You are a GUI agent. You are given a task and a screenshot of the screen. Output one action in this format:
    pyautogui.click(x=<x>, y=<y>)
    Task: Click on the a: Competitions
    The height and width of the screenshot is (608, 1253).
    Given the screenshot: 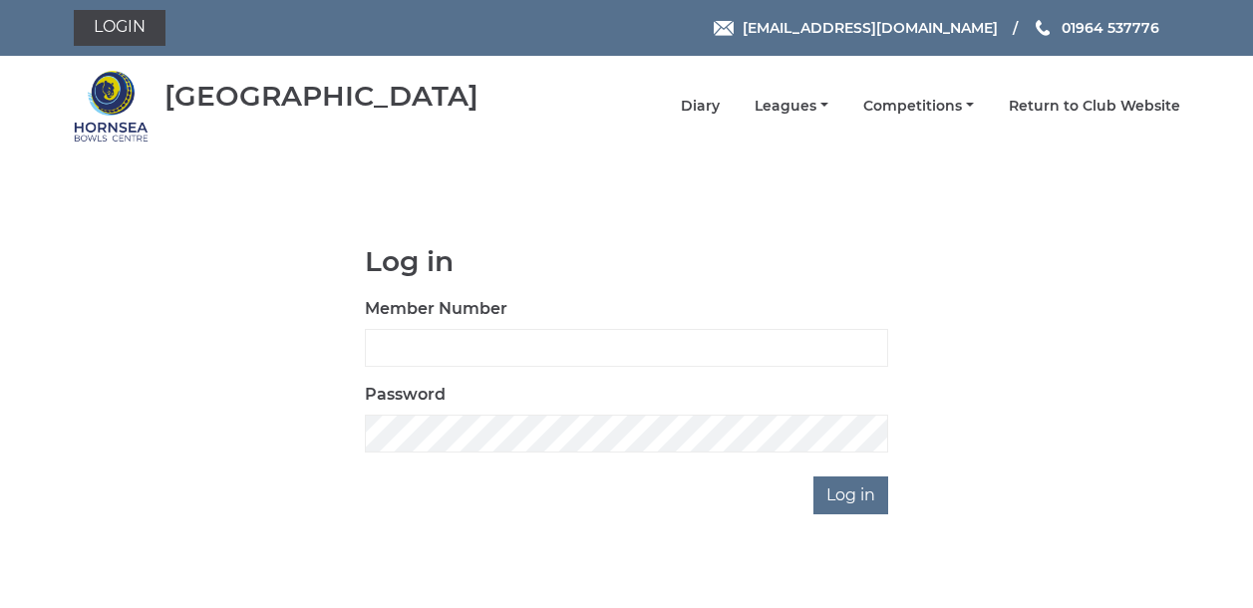 What is the action you would take?
    pyautogui.click(x=918, y=106)
    